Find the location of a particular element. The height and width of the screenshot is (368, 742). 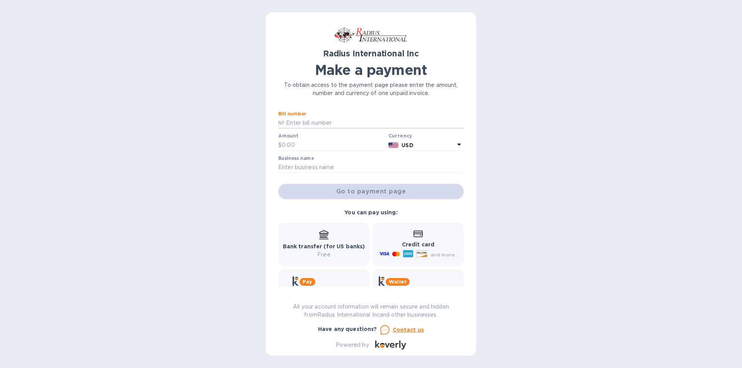

p: All your account information will remain secure and hidden from Radius International Inc and othe... is located at coordinates (371, 311).